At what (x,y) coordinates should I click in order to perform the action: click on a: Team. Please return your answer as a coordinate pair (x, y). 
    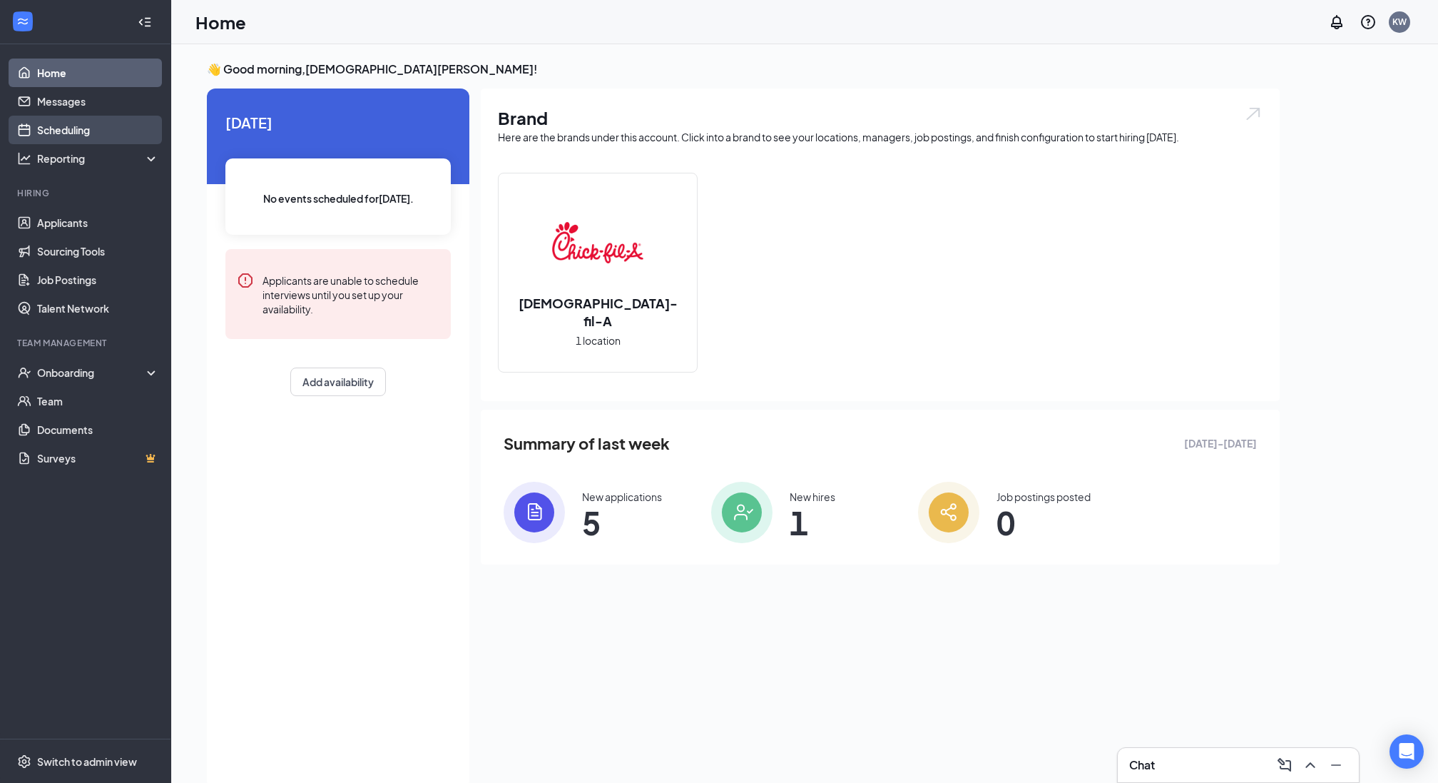
    Looking at the image, I should click on (98, 401).